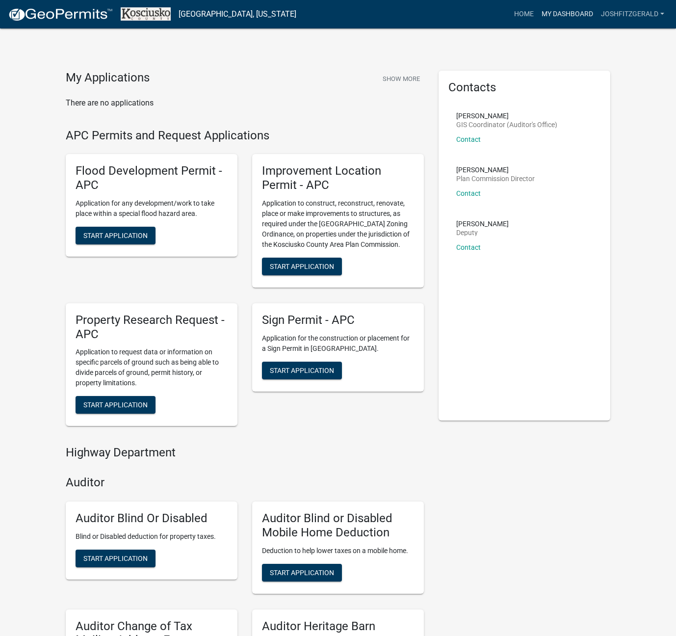 This screenshot has width=676, height=636. Describe the element at coordinates (152, 209) in the screenshot. I see `p: Application for any development/work to take place within a special flood hazard area.` at that location.